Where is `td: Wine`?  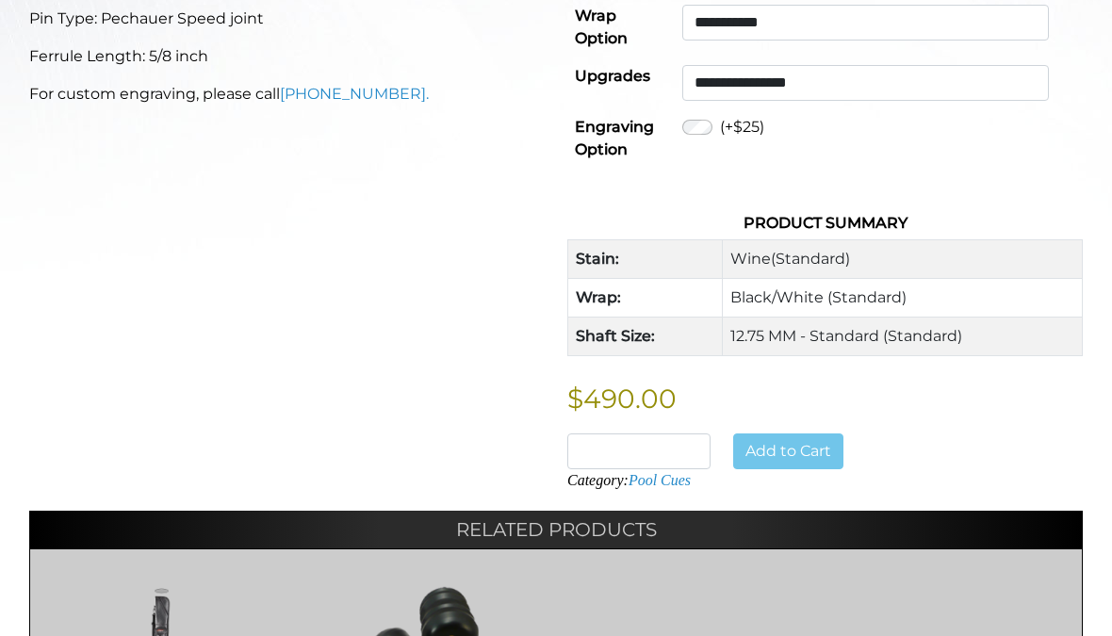
td: Wine is located at coordinates (902, 259).